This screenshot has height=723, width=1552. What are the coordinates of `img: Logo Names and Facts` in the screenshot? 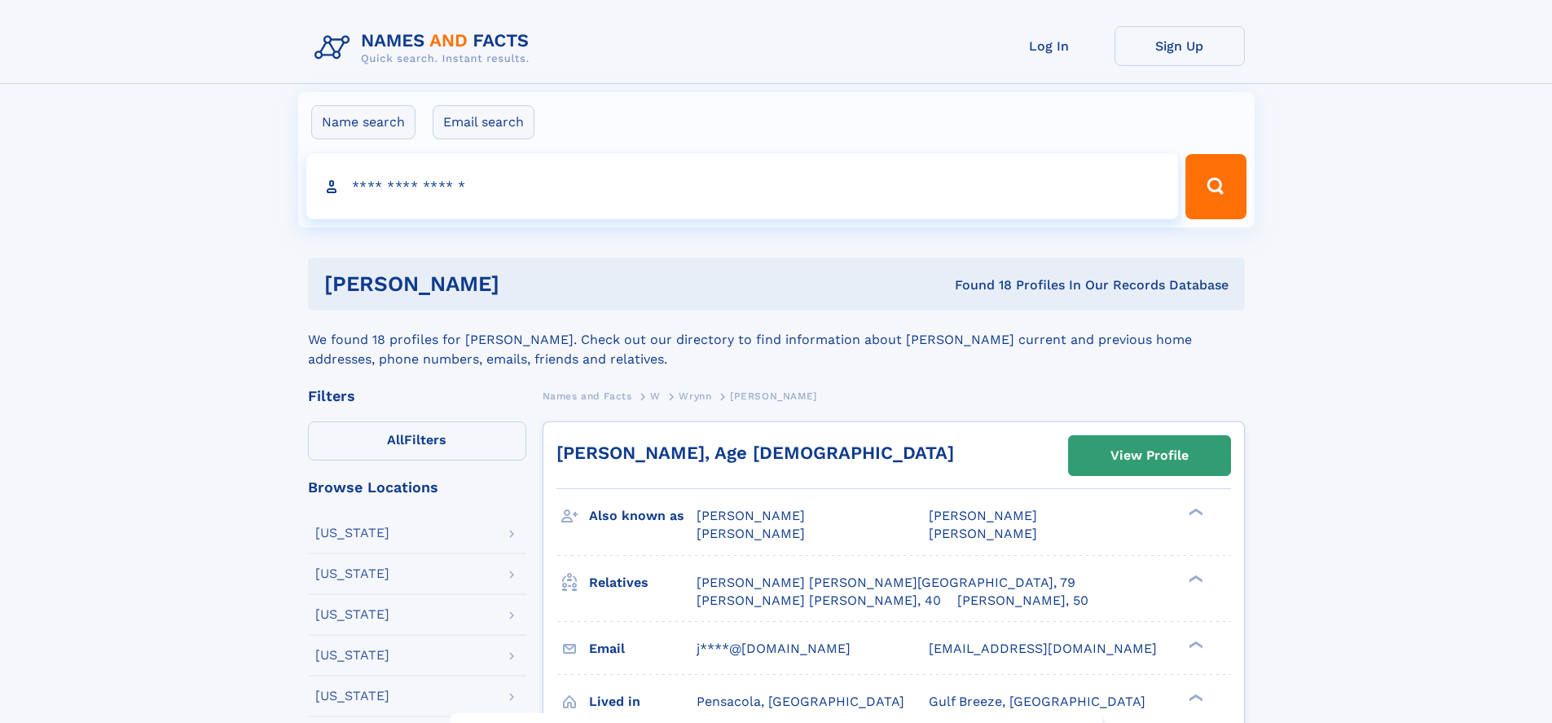 It's located at (425, 48).